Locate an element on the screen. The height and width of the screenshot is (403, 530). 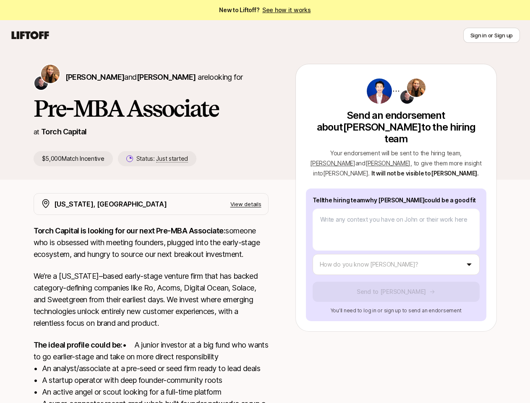
p: You’ll need to log in or sign up to send an endorsement is located at coordinates (396, 311).